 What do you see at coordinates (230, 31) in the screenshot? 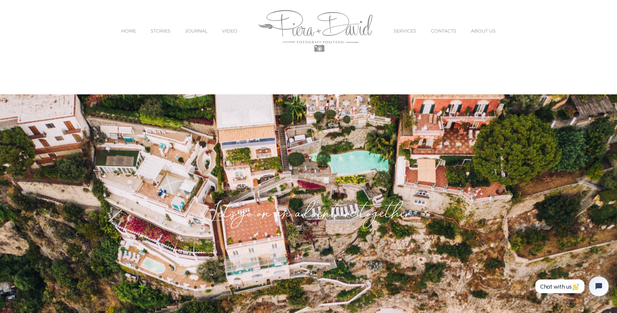
I see `a: VIDEO` at bounding box center [230, 31].